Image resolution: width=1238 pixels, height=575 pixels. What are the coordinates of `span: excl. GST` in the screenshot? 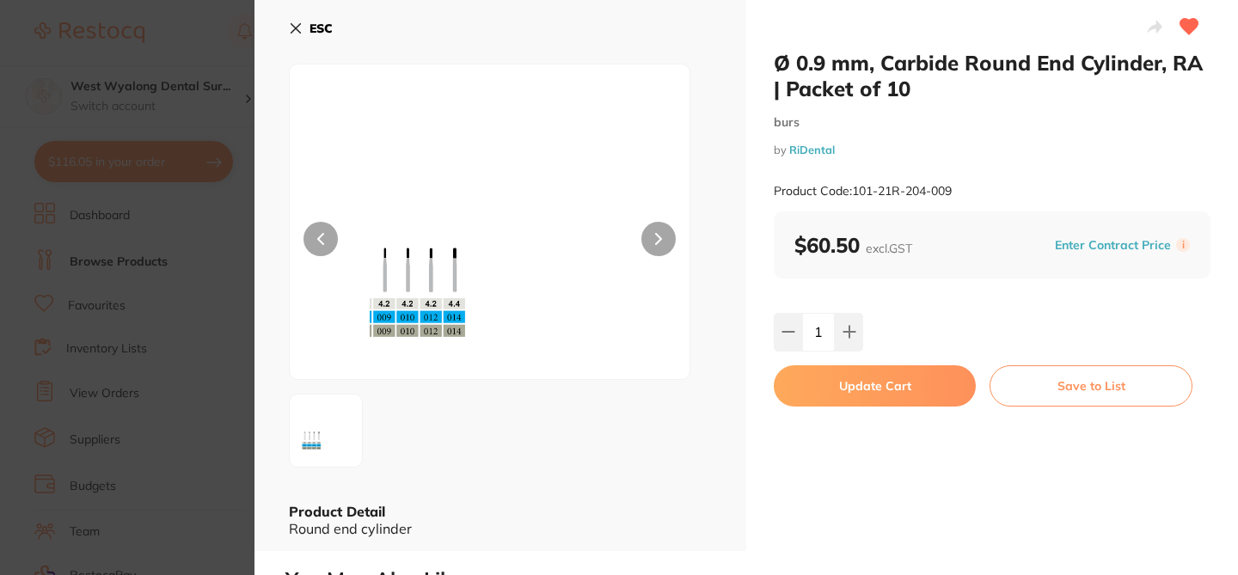 It's located at (889, 248).